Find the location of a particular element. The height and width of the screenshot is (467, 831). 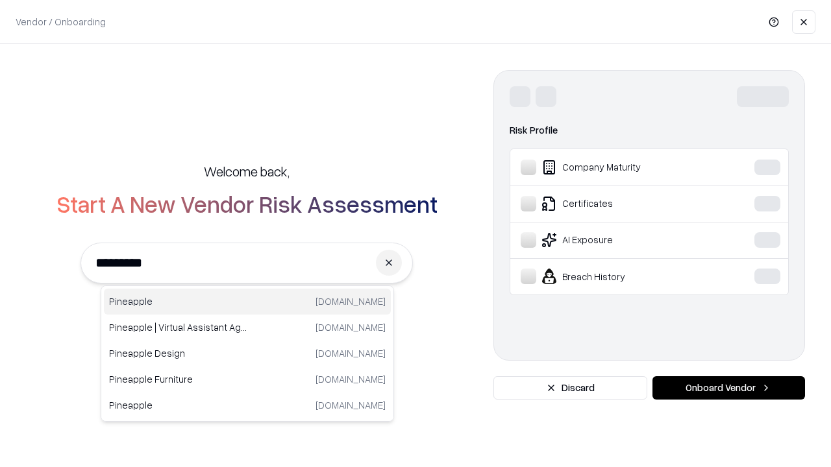

p: Pineapple Furniture is located at coordinates (178, 379).